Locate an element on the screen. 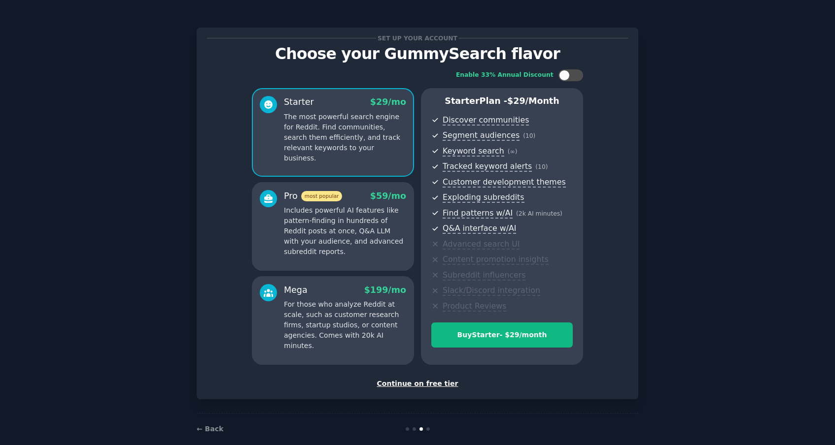  span: $ 59 /mo is located at coordinates (388, 196).